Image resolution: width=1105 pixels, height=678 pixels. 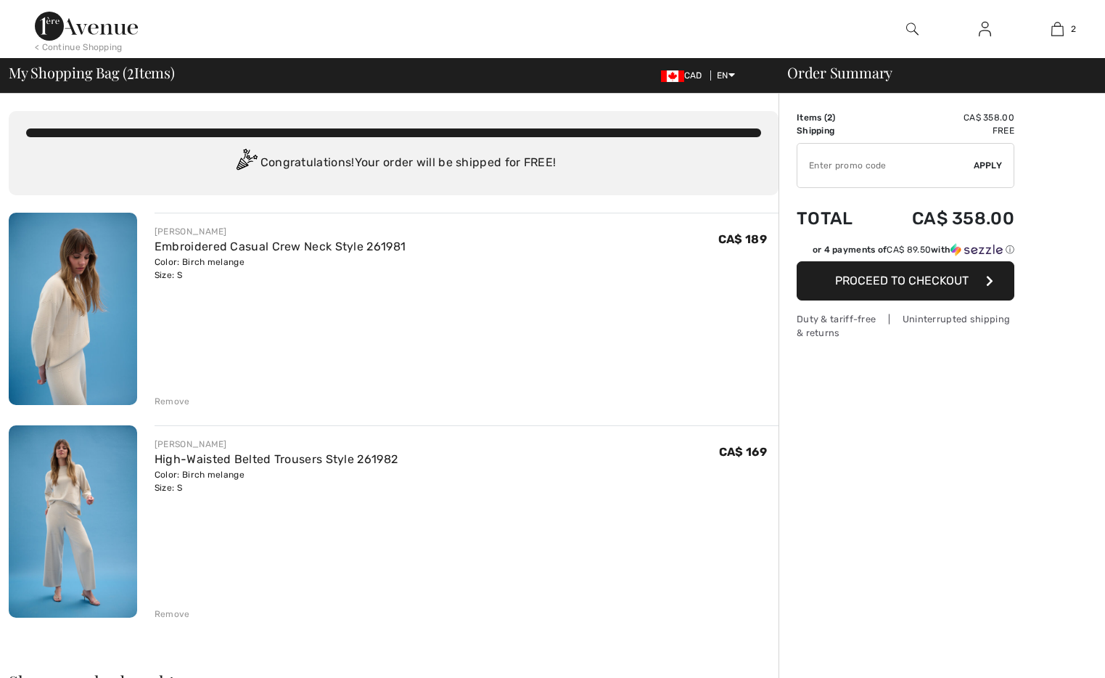 What do you see at coordinates (91, 73) in the screenshot?
I see `span: My Shopping Bag ( Items)` at bounding box center [91, 73].